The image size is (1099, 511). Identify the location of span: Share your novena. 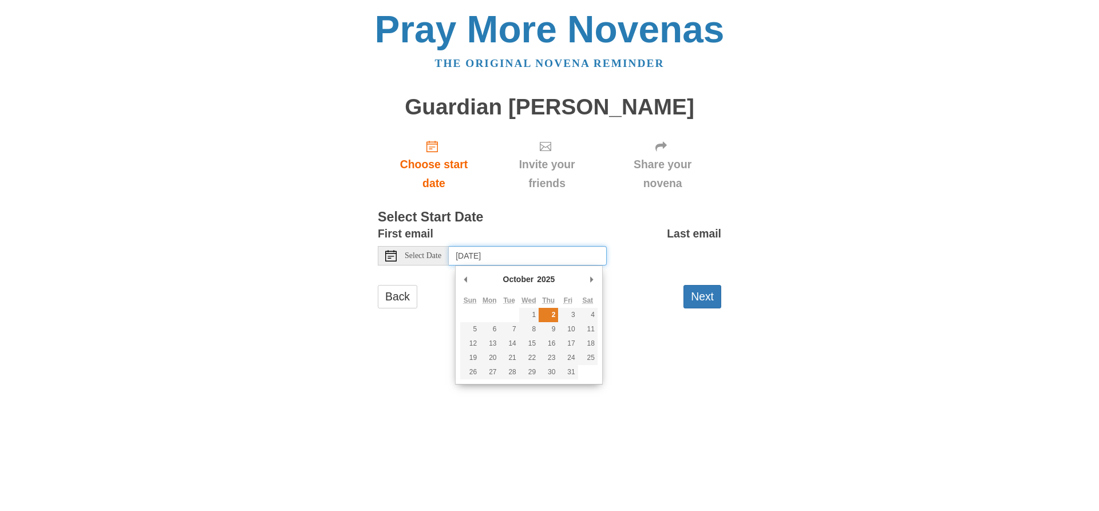
(663, 174).